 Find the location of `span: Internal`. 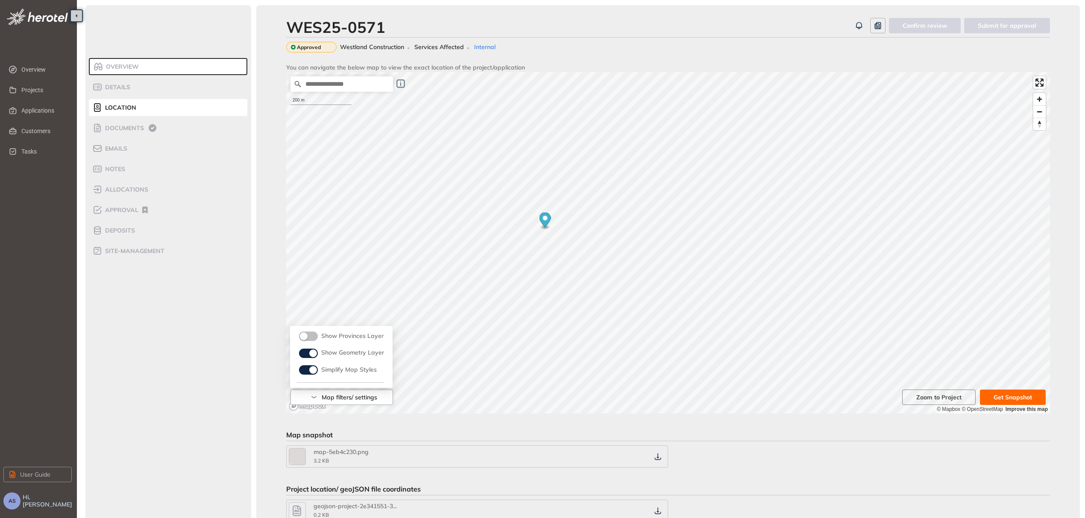

span: Internal is located at coordinates (485, 47).